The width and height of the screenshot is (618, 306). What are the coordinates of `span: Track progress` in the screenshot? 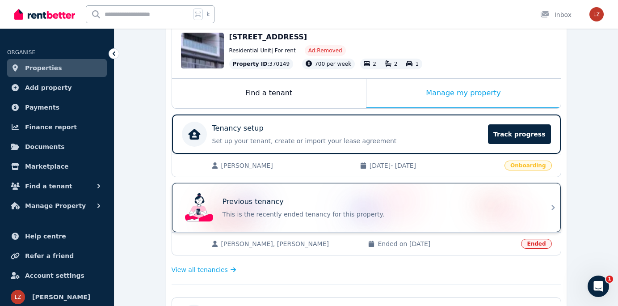 It's located at (519, 134).